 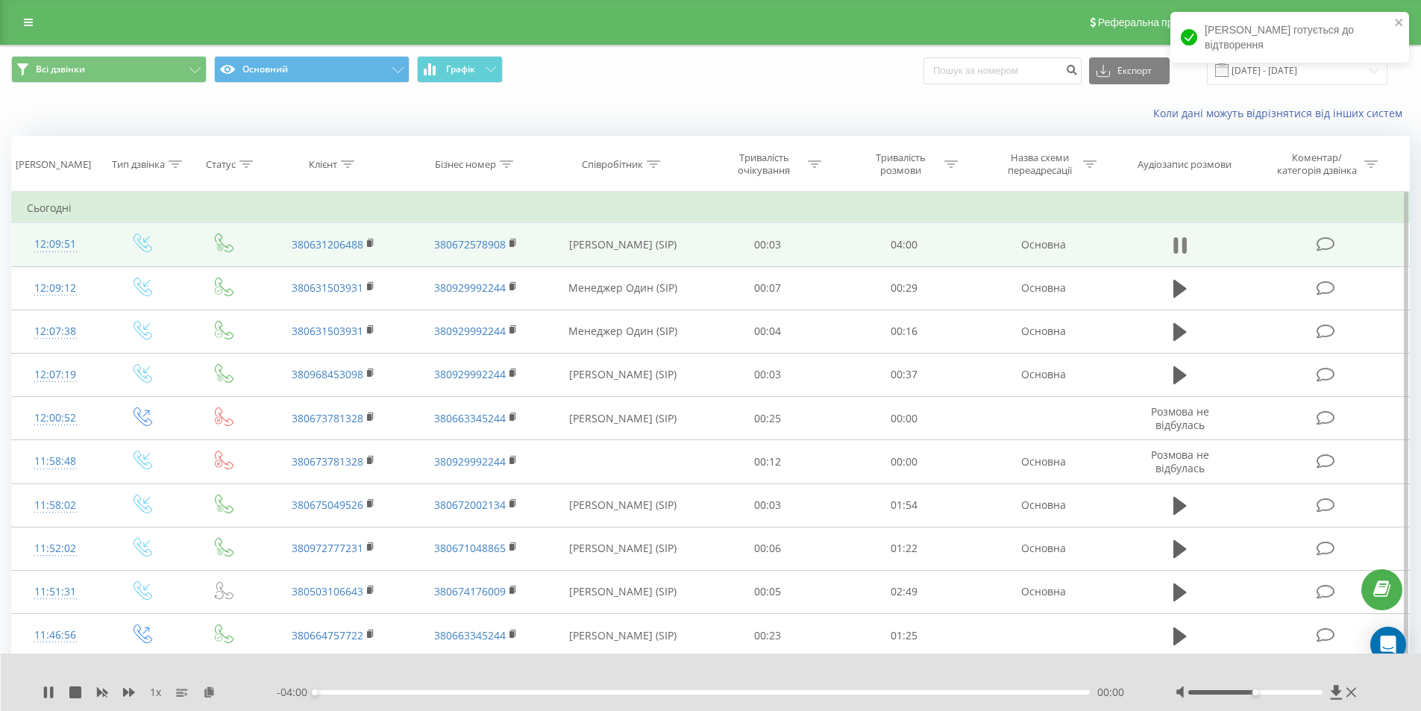 What do you see at coordinates (470, 504) in the screenshot?
I see `a: 380672002134` at bounding box center [470, 504].